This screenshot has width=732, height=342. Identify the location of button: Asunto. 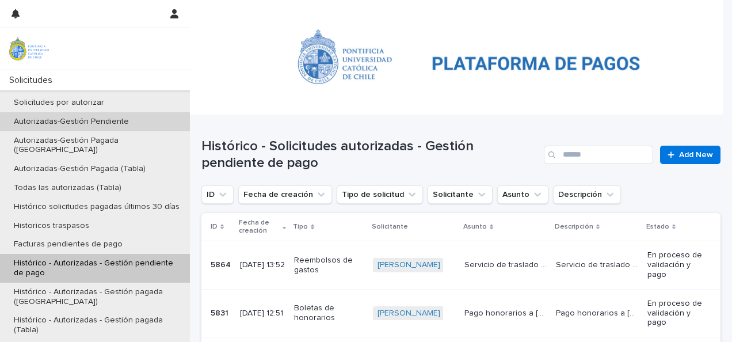
(523, 195).